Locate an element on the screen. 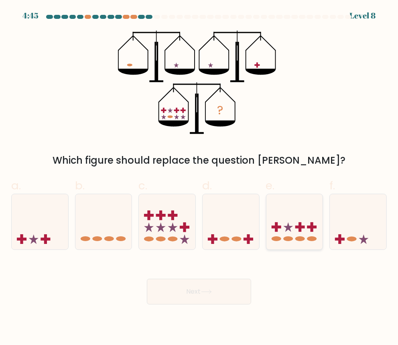  span: d. is located at coordinates (207, 186).